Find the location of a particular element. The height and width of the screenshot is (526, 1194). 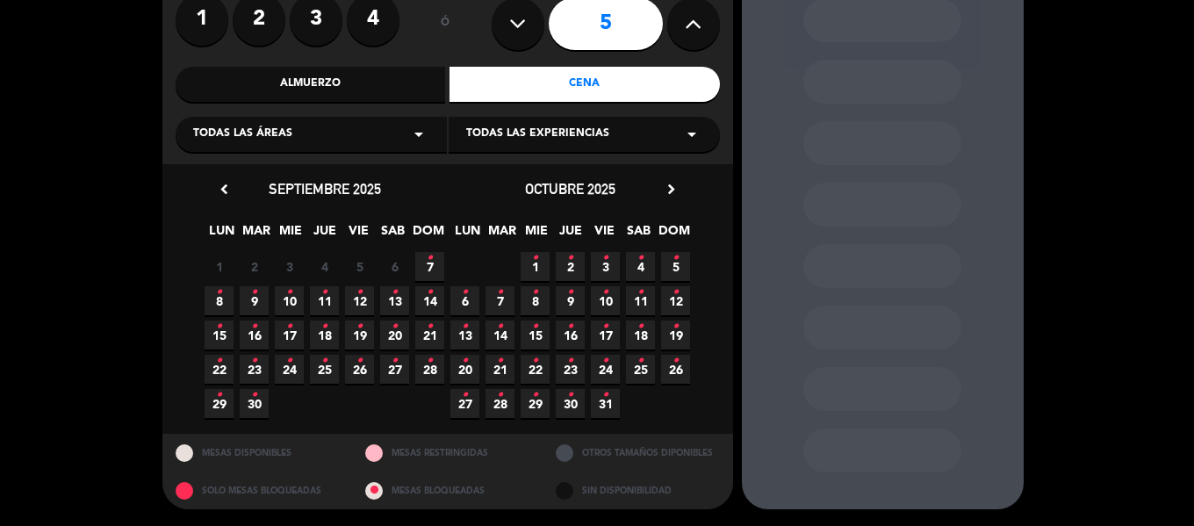

span: Todas las experiencias is located at coordinates (537, 134).